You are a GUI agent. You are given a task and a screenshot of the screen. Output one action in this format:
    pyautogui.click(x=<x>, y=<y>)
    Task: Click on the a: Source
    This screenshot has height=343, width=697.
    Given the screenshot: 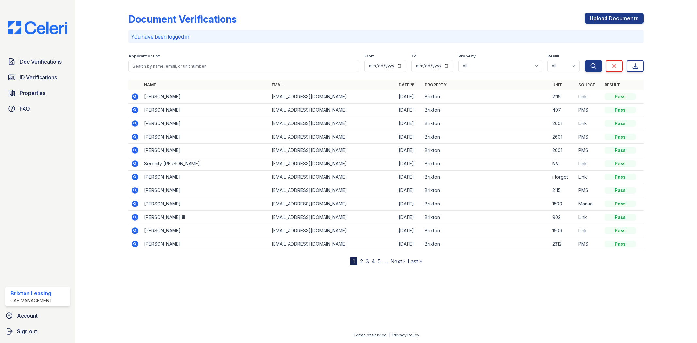 What is the action you would take?
    pyautogui.click(x=587, y=85)
    